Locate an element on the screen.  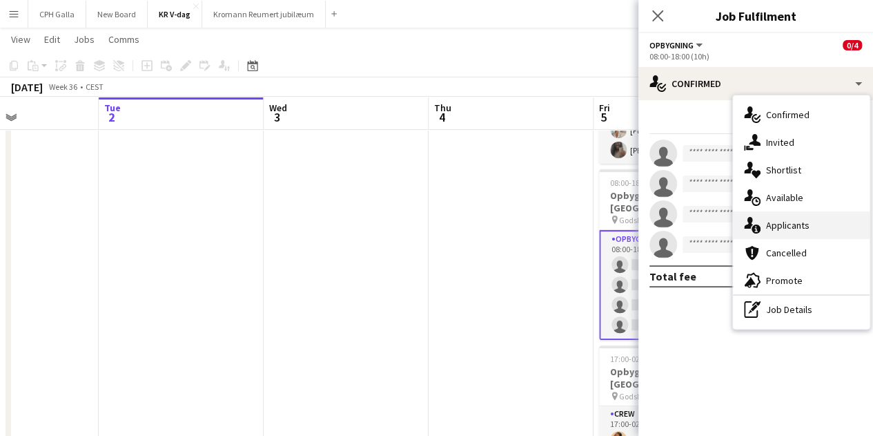
span: Comms is located at coordinates (124, 39).